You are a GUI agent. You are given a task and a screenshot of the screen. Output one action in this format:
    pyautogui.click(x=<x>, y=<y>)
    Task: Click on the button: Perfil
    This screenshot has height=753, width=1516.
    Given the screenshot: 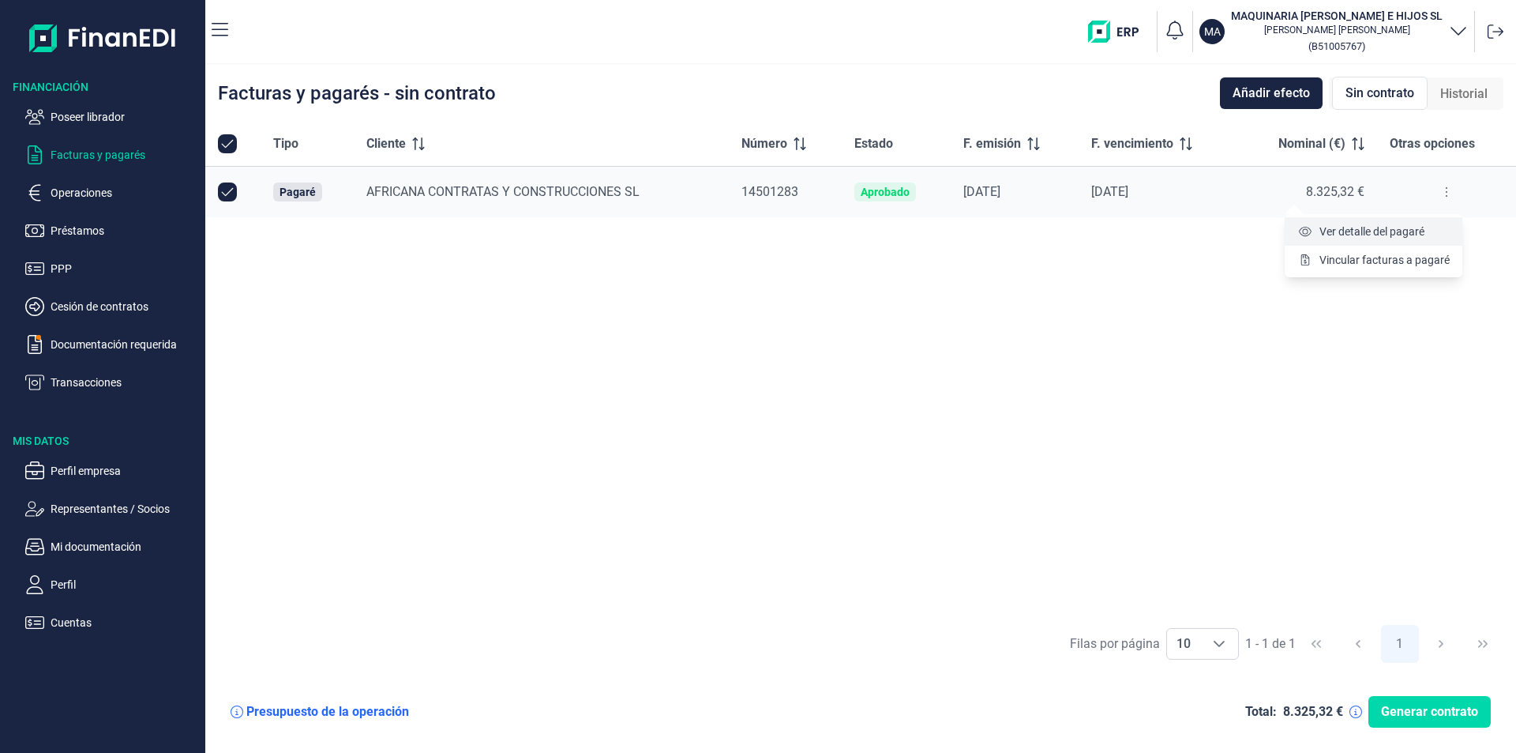 What is the action you would take?
    pyautogui.click(x=112, y=584)
    